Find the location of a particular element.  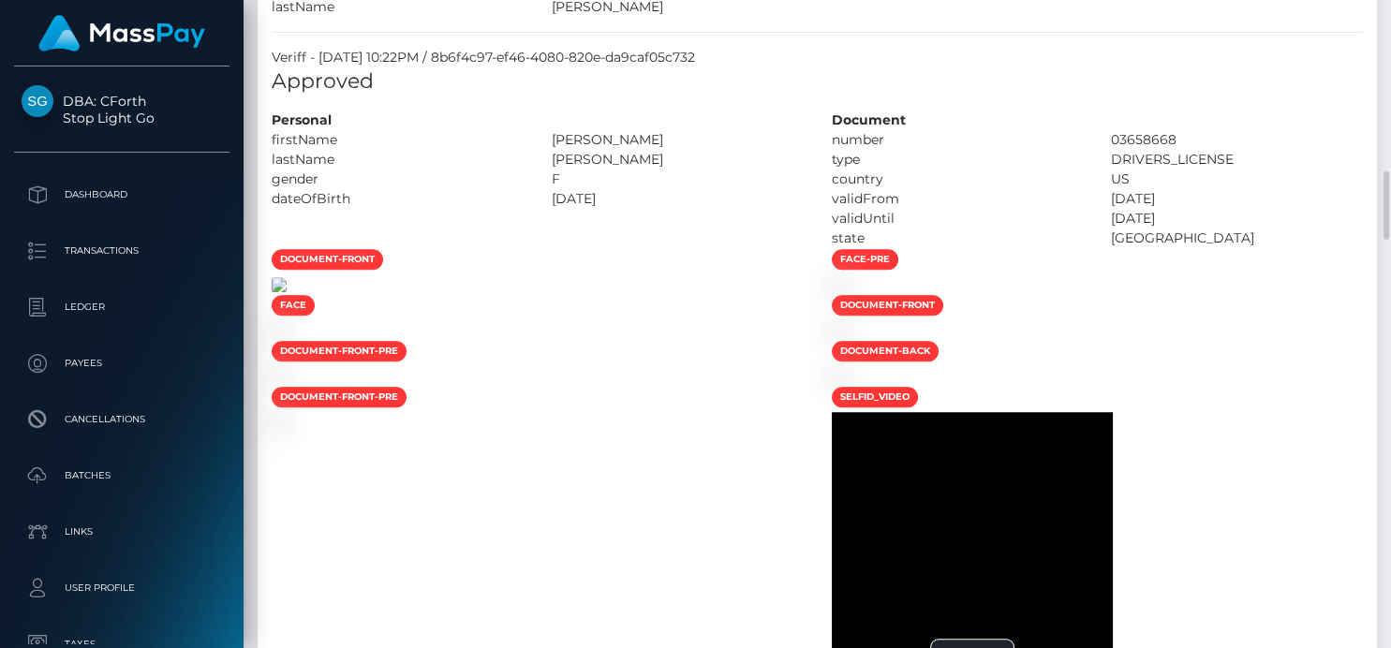

img: 1d574147-ca6a-4e5b-bc28-59f8b0a02246 is located at coordinates (279, 285).